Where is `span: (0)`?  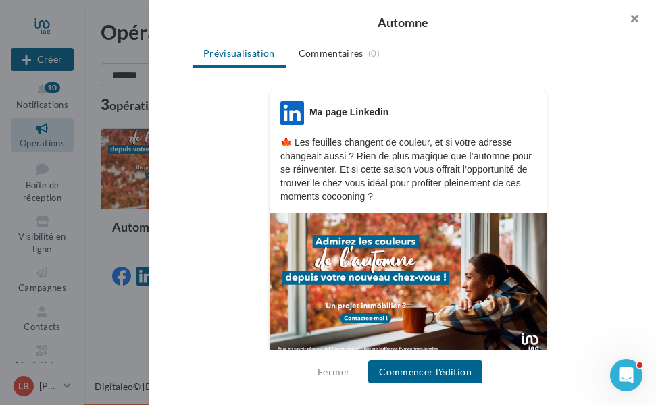
span: (0) is located at coordinates (374, 53).